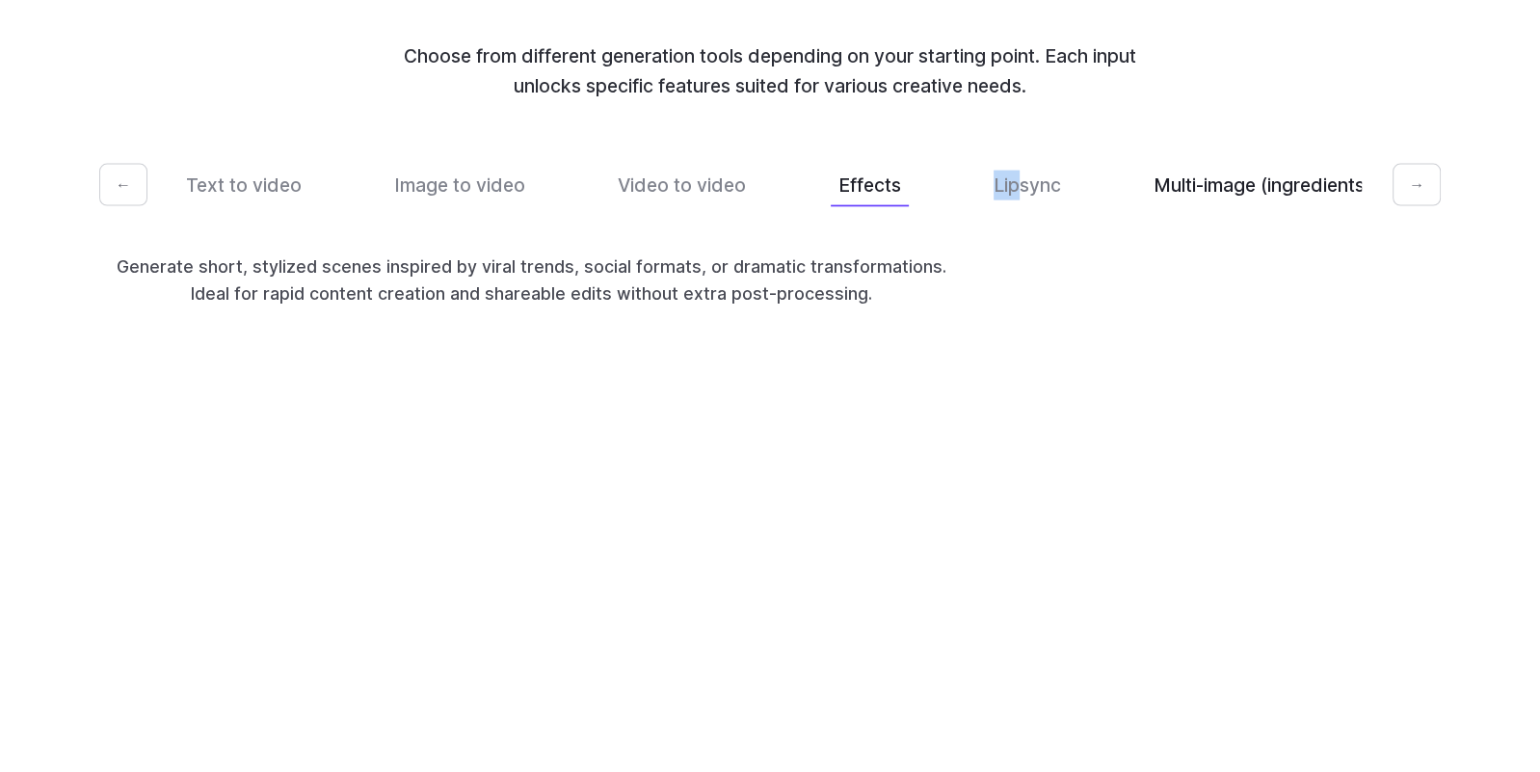 The height and width of the screenshot is (772, 1540). I want to click on button: Multi-image (ingredients), so click(1262, 185).